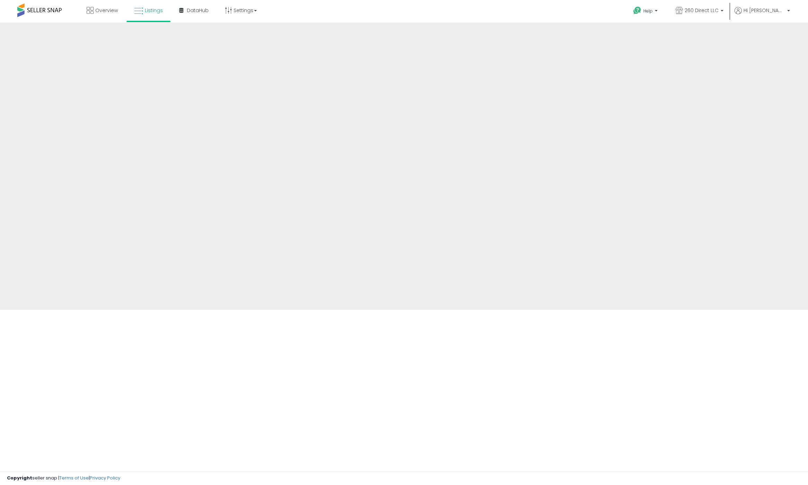 The image size is (808, 485). What do you see at coordinates (197, 10) in the screenshot?
I see `span: DataHub` at bounding box center [197, 10].